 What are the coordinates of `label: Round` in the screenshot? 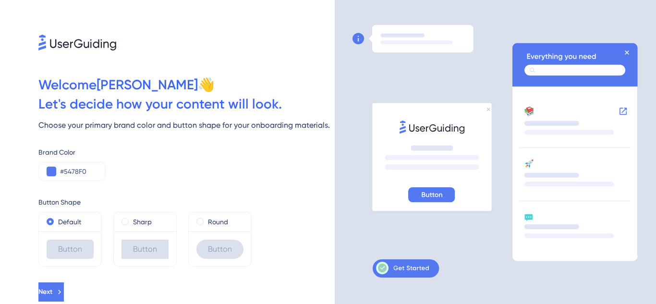 It's located at (218, 222).